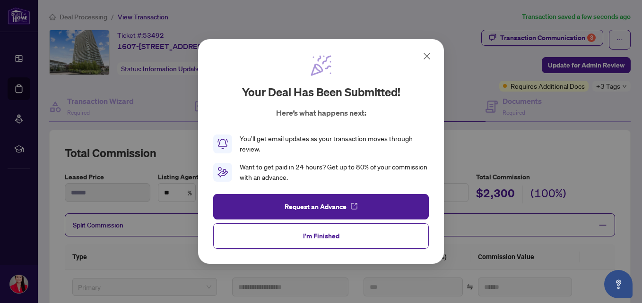 Image resolution: width=642 pixels, height=303 pixels. What do you see at coordinates (334, 144) in the screenshot?
I see `div: You’ll get email updates as your transaction moves through review.` at bounding box center [334, 144].